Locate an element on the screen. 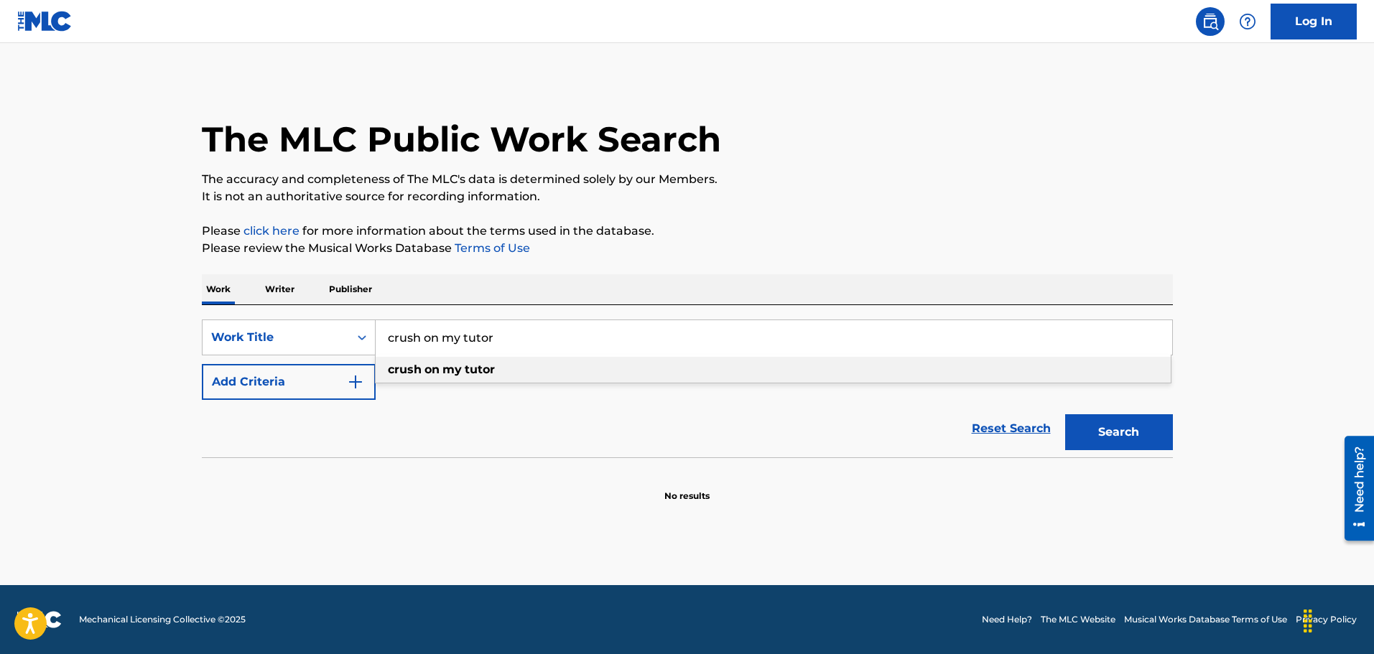 This screenshot has height=654, width=1374. p: No results is located at coordinates (687, 488).